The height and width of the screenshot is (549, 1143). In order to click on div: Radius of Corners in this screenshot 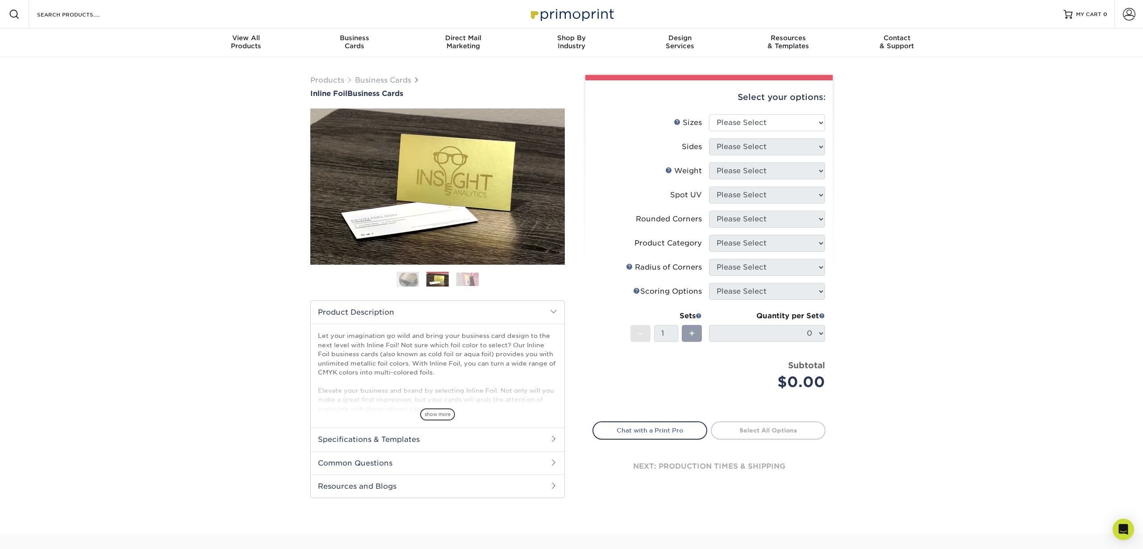, I will do `click(664, 268)`.